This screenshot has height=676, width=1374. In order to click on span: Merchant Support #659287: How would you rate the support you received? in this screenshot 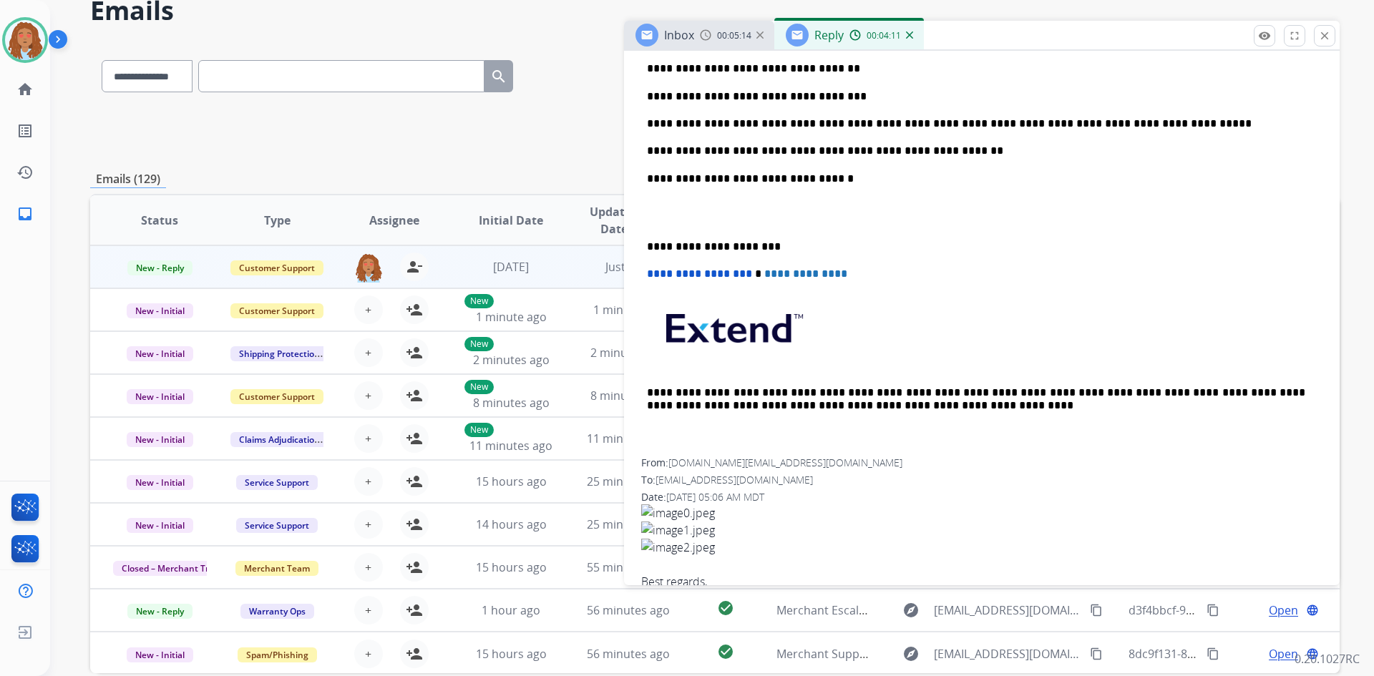, I will do `click(979, 654)`.